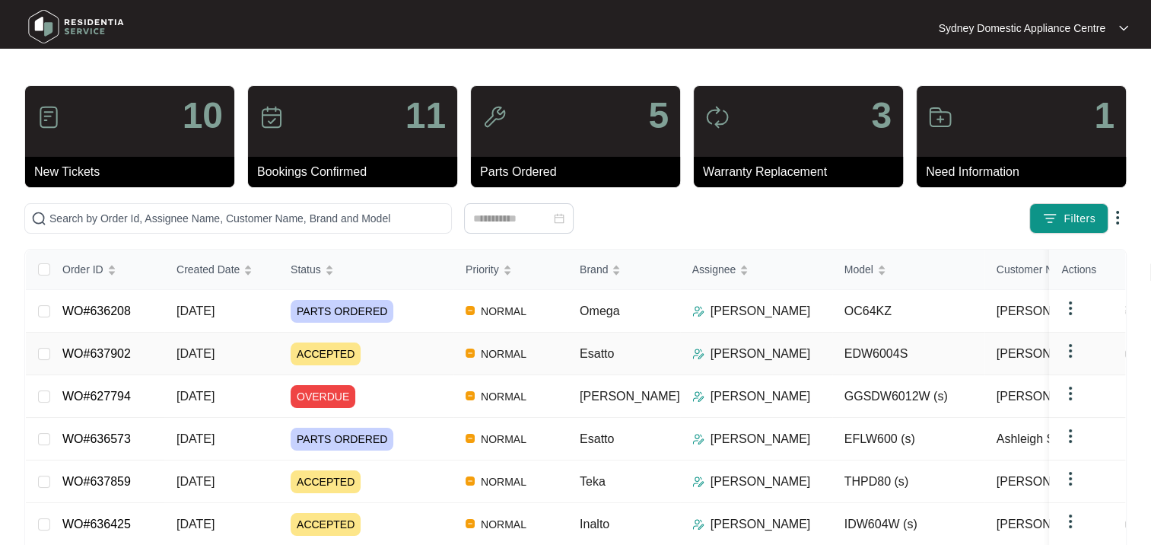 This screenshot has width=1151, height=545. I want to click on p: New Tickets, so click(134, 172).